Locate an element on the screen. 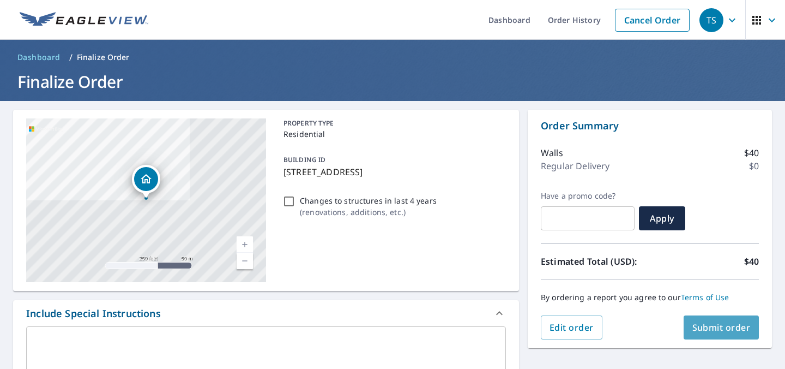 This screenshot has width=785, height=369. span: Submit order is located at coordinates (722, 327).